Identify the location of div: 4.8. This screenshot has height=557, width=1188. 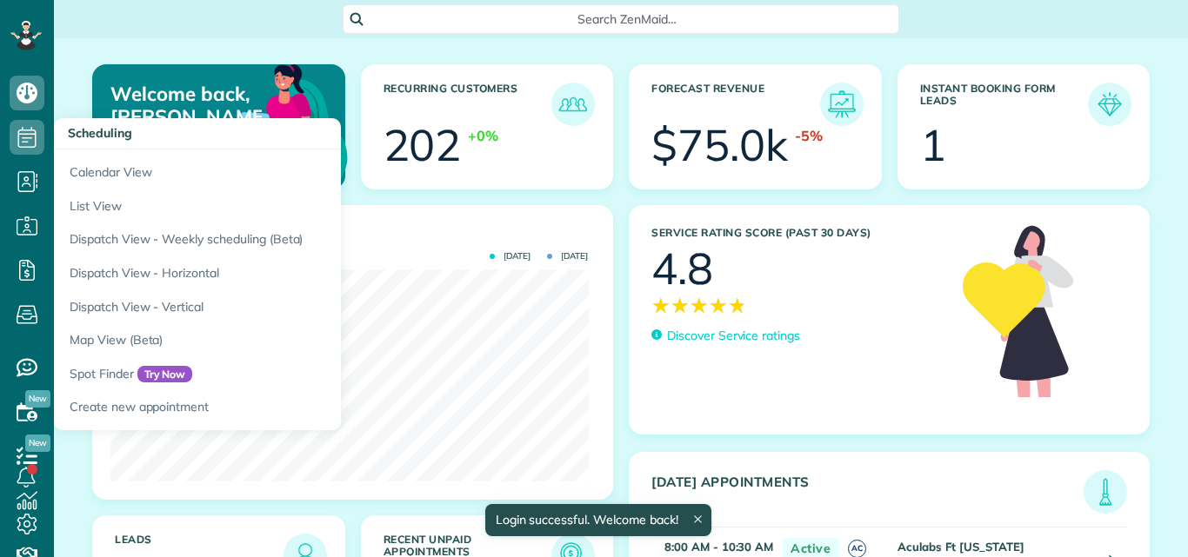
(682, 269).